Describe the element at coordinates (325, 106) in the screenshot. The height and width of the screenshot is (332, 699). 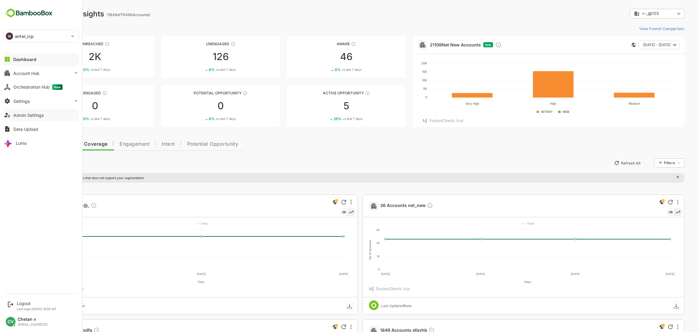
I see `a: Active OpportunityThese accounts have open opportunities which might be at any of the Sales Stage...` at that location.